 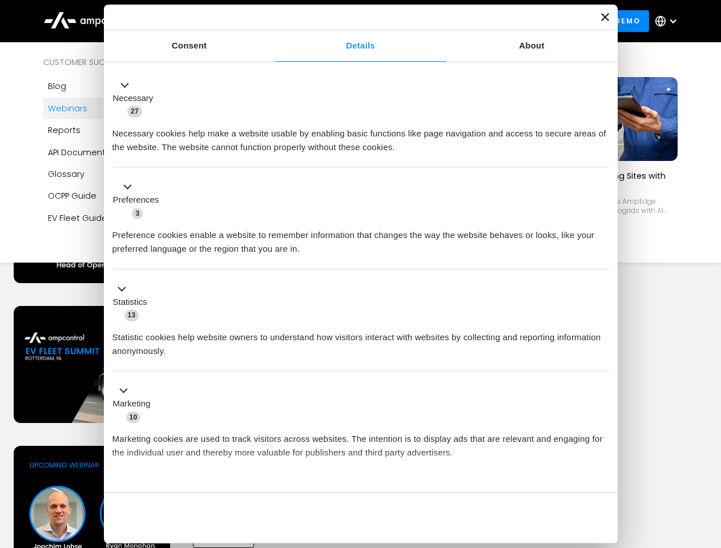 What do you see at coordinates (114, 218) in the screenshot?
I see `a: EV Fleet Guide` at bounding box center [114, 218].